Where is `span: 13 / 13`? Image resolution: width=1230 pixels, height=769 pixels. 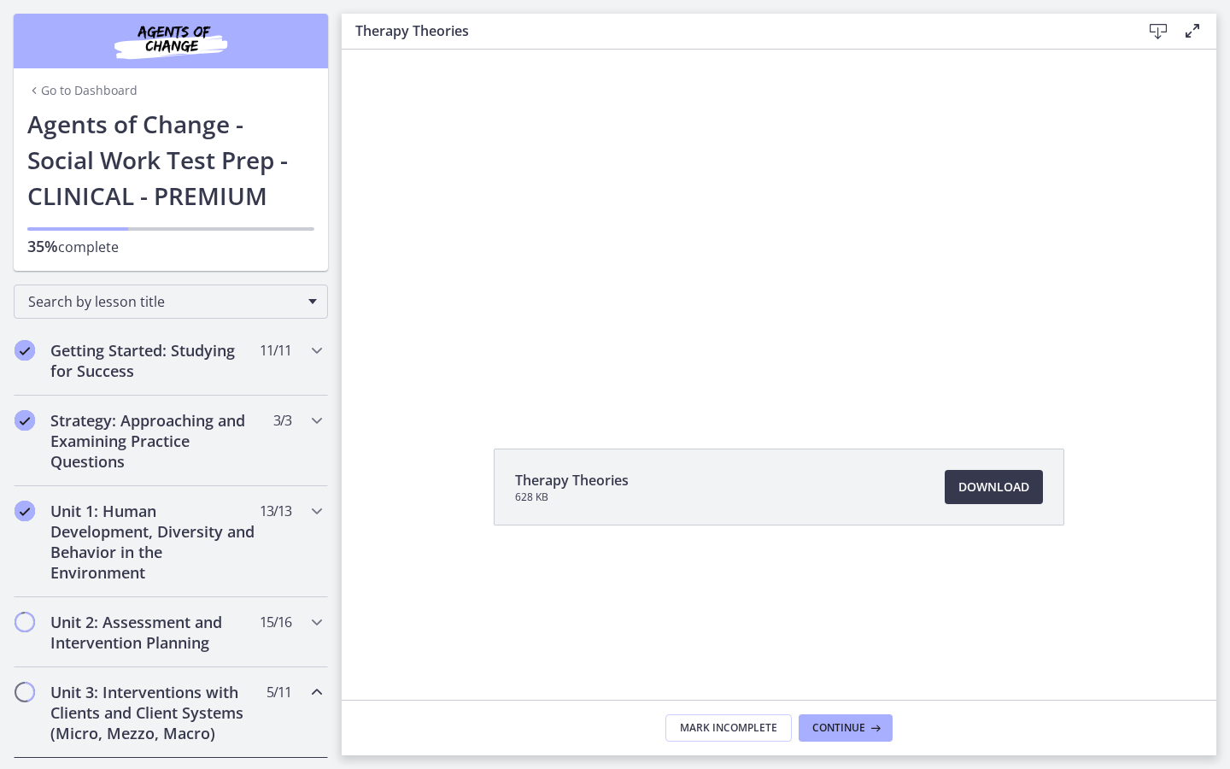 span: 13 / 13 is located at coordinates (275, 511).